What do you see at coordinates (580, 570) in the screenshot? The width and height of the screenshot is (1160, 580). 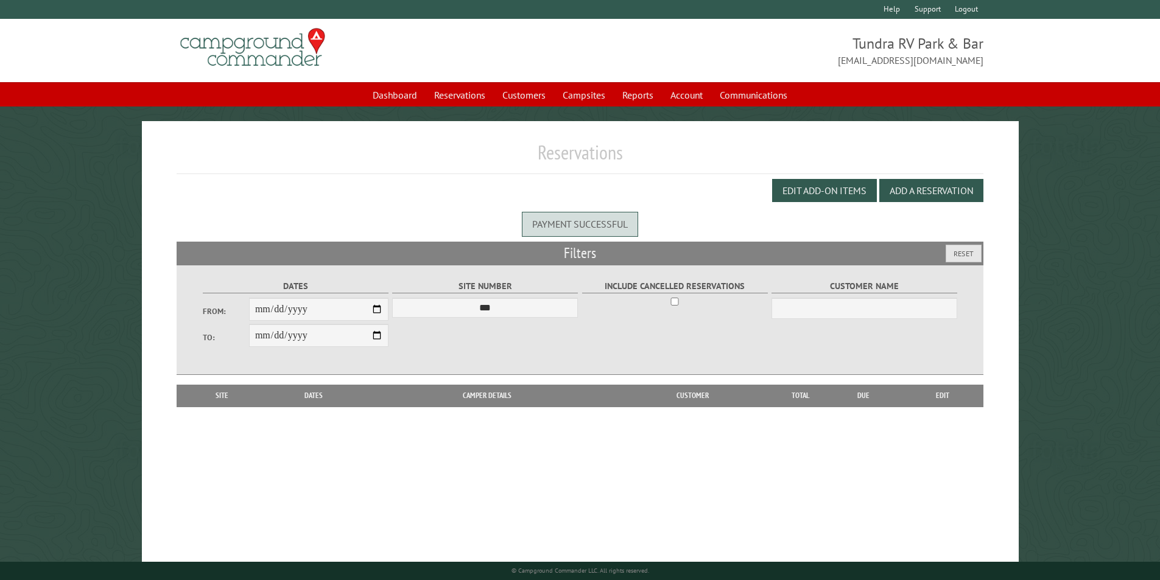 I see `small: © Campground Commander LLC. All rights reserved.` at bounding box center [580, 570].